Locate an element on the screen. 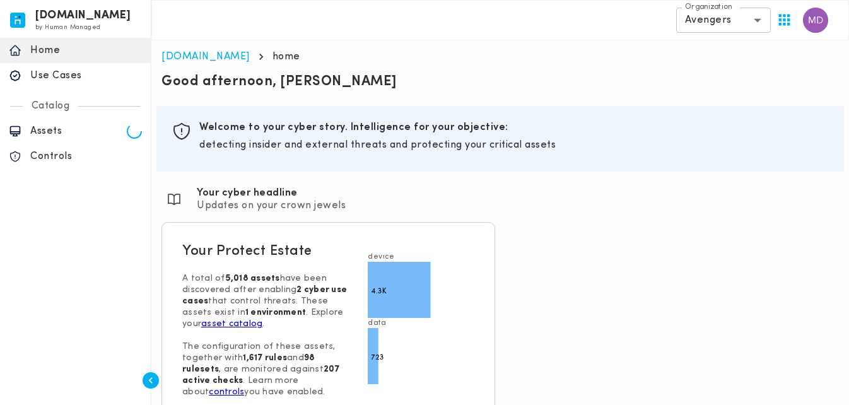  text: data is located at coordinates (377, 323).